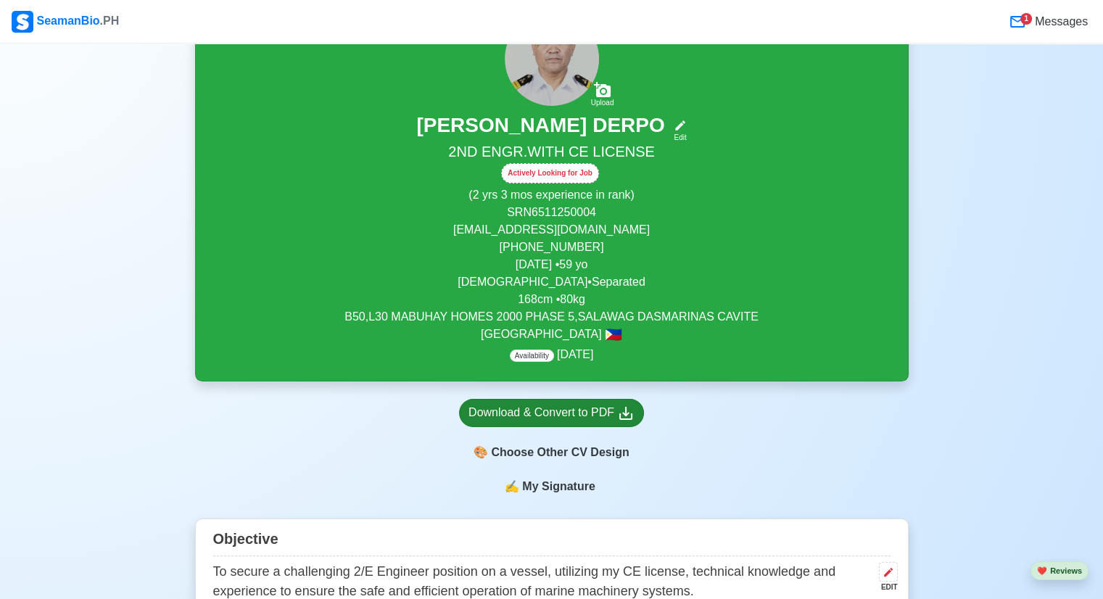  What do you see at coordinates (551, 413) in the screenshot?
I see `a: Download & Convert to PDF` at bounding box center [551, 413].